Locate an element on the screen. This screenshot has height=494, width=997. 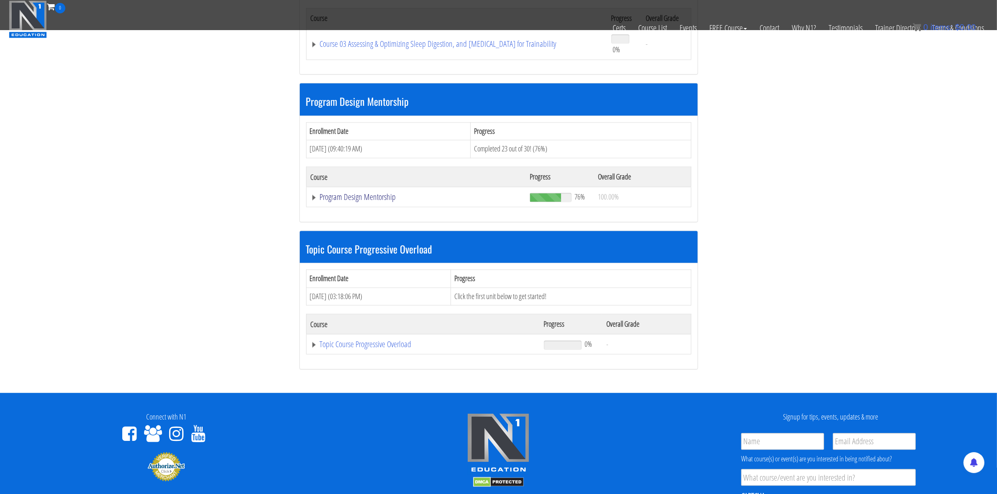
a: Contact is located at coordinates (769, 28).